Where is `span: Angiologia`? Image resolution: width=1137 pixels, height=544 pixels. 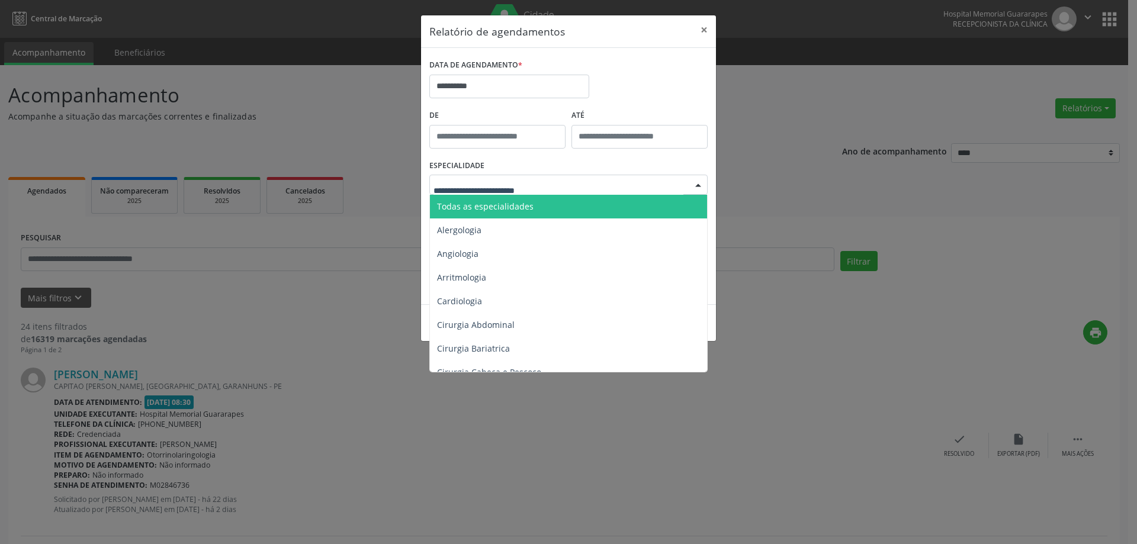 span: Angiologia is located at coordinates (458, 253).